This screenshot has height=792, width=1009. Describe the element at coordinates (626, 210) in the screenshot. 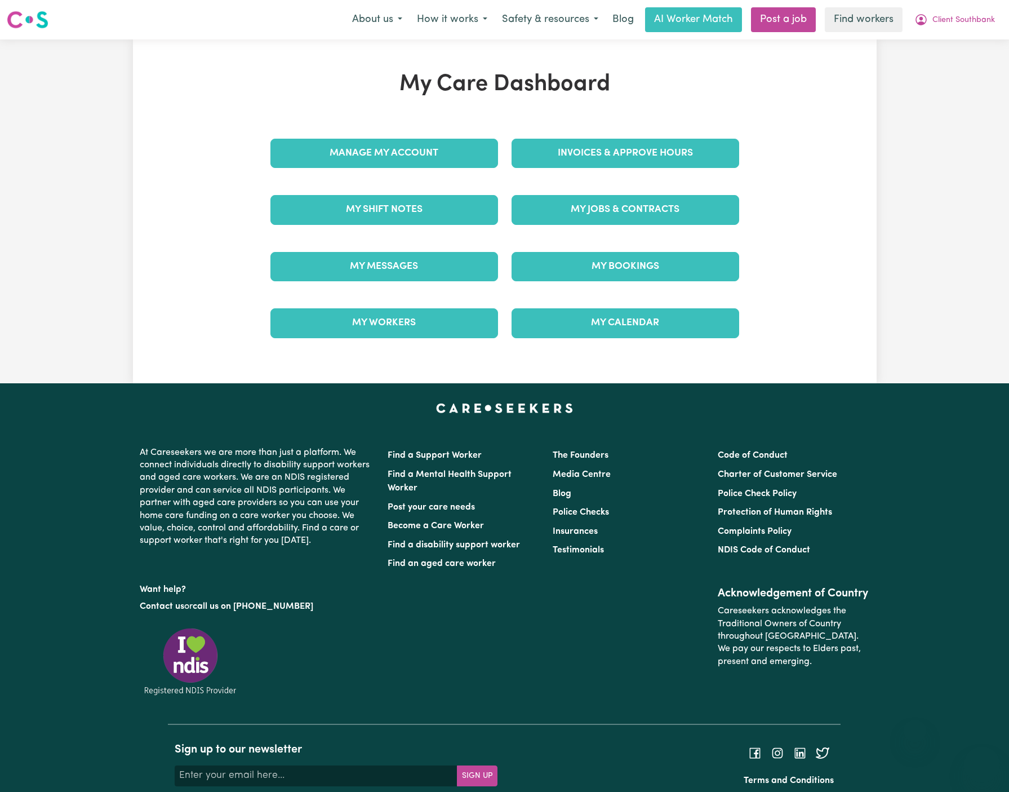

I see `a: My Jobs & Contracts` at that location.